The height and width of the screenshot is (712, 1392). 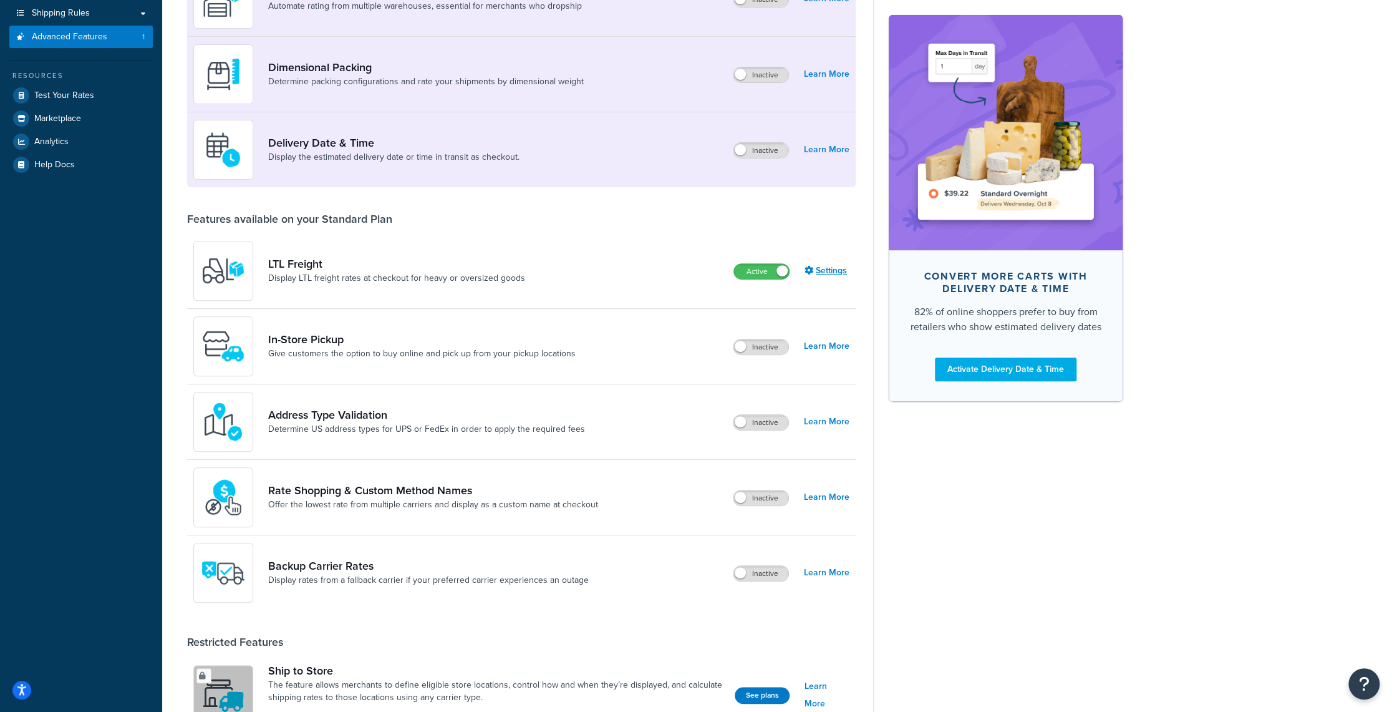 I want to click on a: Give customers the option to buy online and pick up from your pickup locations, so click(x=422, y=354).